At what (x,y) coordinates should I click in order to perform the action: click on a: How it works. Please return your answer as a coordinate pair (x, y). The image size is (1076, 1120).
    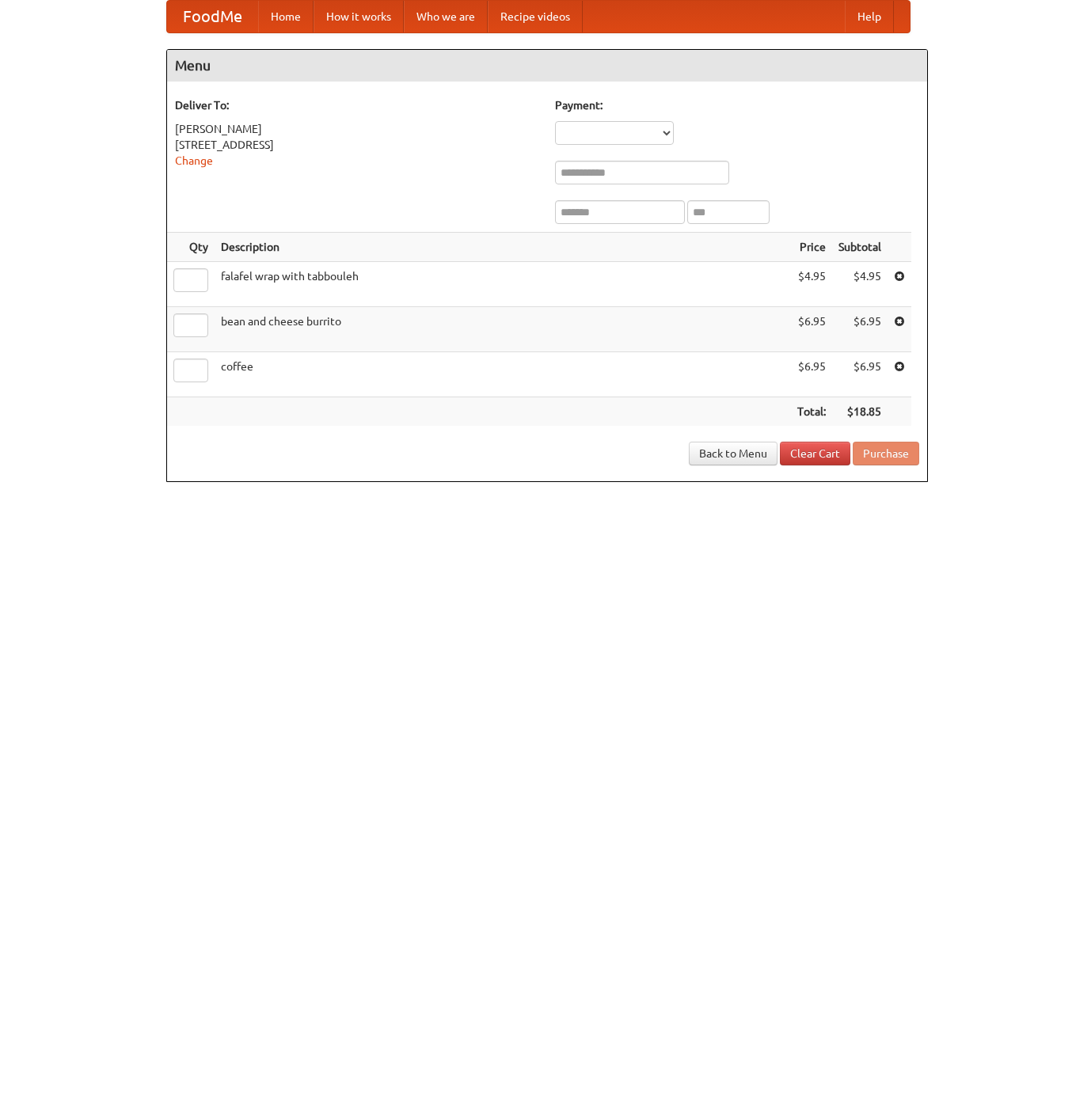
    Looking at the image, I should click on (358, 17).